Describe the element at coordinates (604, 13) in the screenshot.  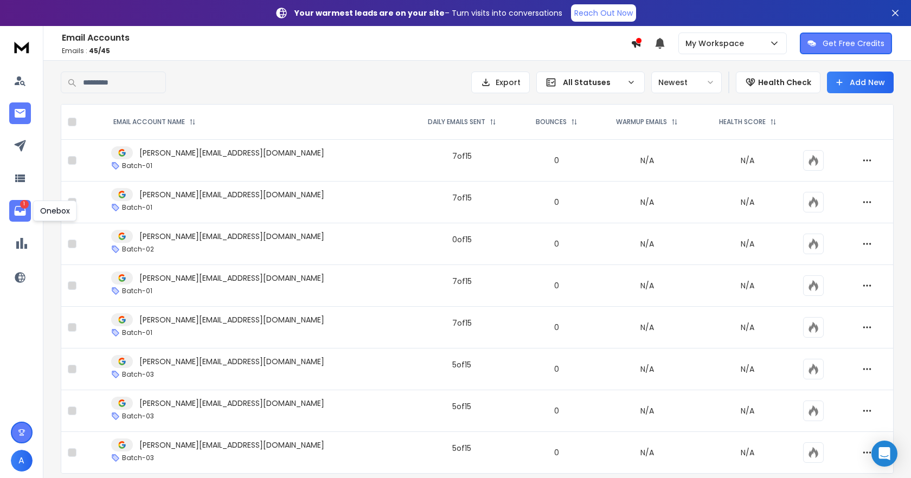
I see `p: Reach Out Now` at that location.